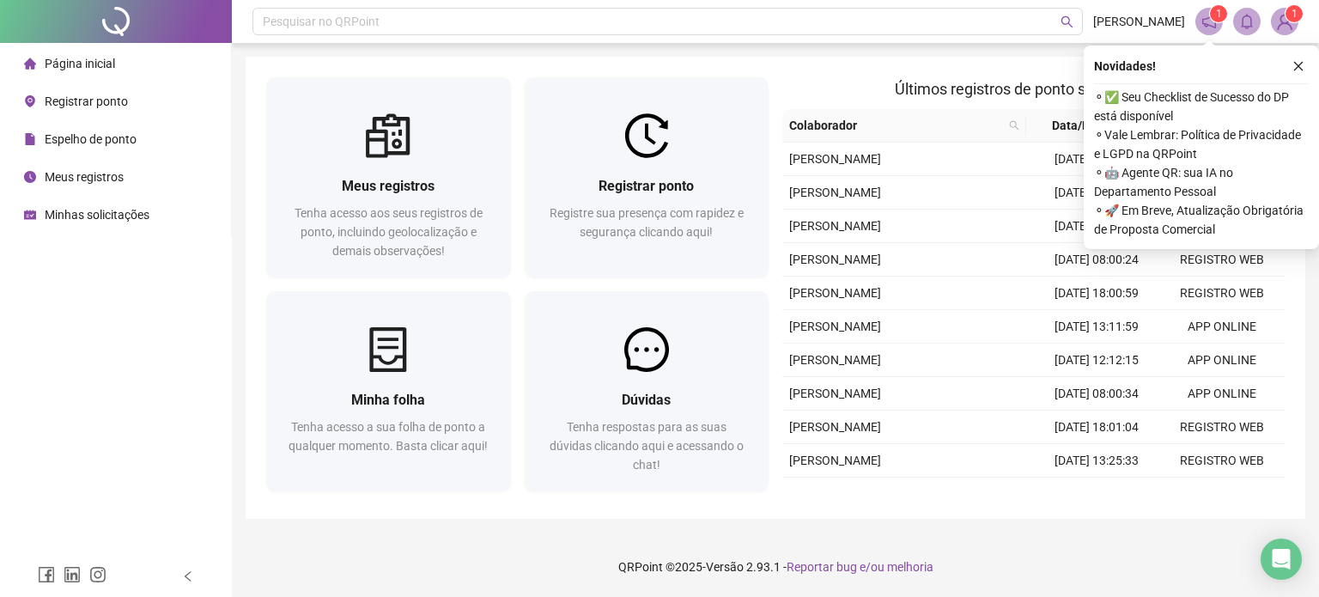 This screenshot has width=1319, height=597. I want to click on span: Minhas solicitações, so click(97, 215).